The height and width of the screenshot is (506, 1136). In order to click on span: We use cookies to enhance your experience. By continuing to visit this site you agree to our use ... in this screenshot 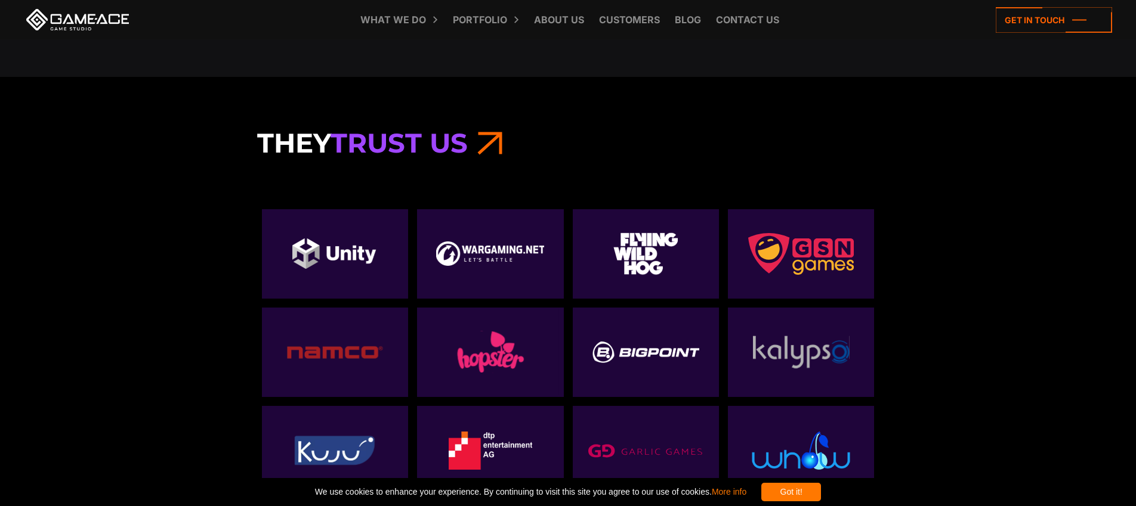, I will do `click(530, 492)`.